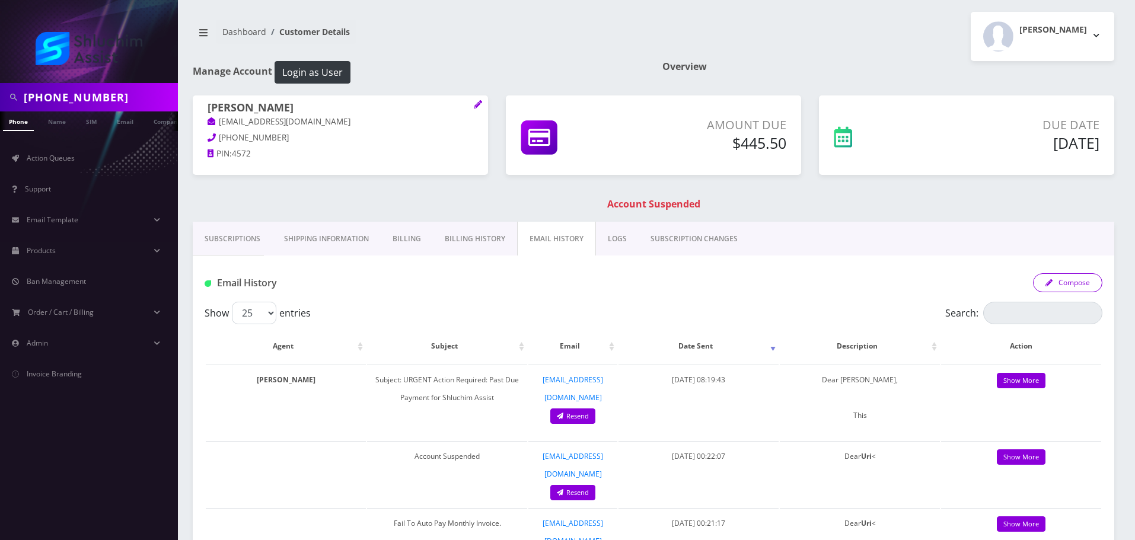 The width and height of the screenshot is (1135, 540). What do you see at coordinates (556, 239) in the screenshot?
I see `a: EMAIL HISTORY` at bounding box center [556, 239].